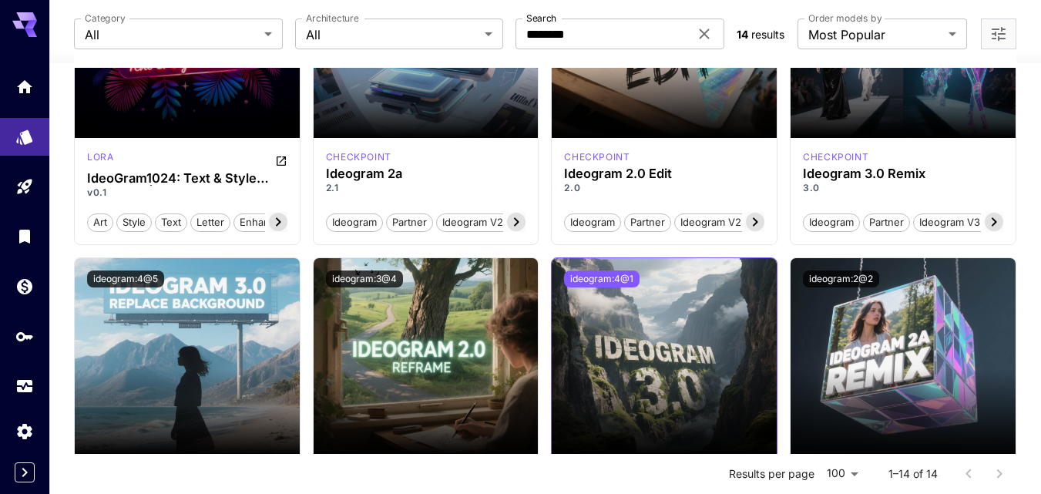 The width and height of the screenshot is (1041, 494). I want to click on button: style, so click(134, 222).